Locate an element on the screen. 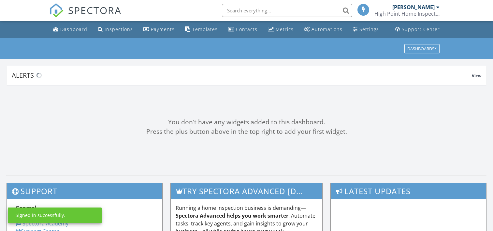  div: Settings is located at coordinates (369, 29).